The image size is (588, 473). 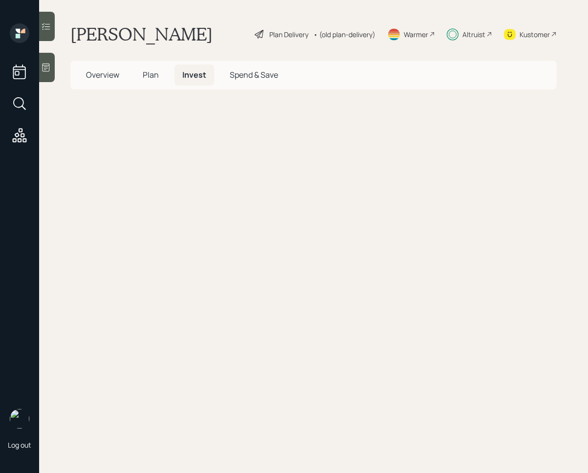 What do you see at coordinates (103, 75) in the screenshot?
I see `span: Overview` at bounding box center [103, 75].